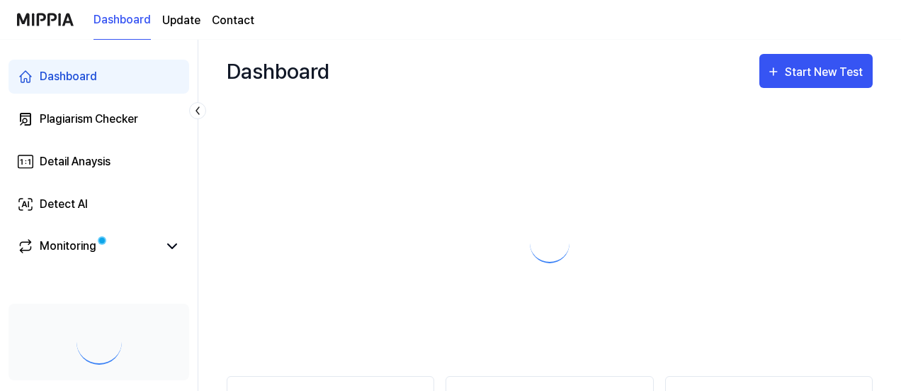 Image resolution: width=901 pixels, height=391 pixels. I want to click on div: Plagiarism Checker, so click(89, 119).